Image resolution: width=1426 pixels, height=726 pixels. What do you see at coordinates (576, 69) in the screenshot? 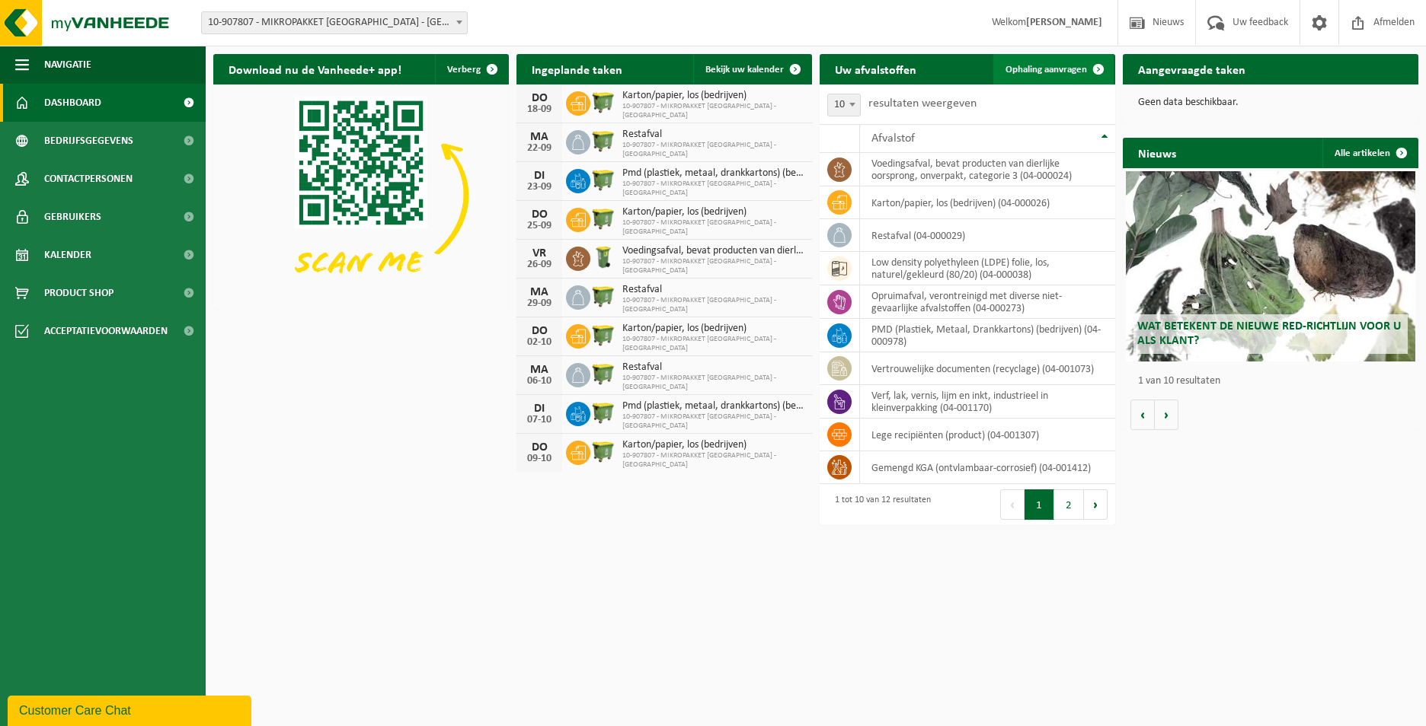
I see `h2: Ingeplande taken` at bounding box center [576, 69].